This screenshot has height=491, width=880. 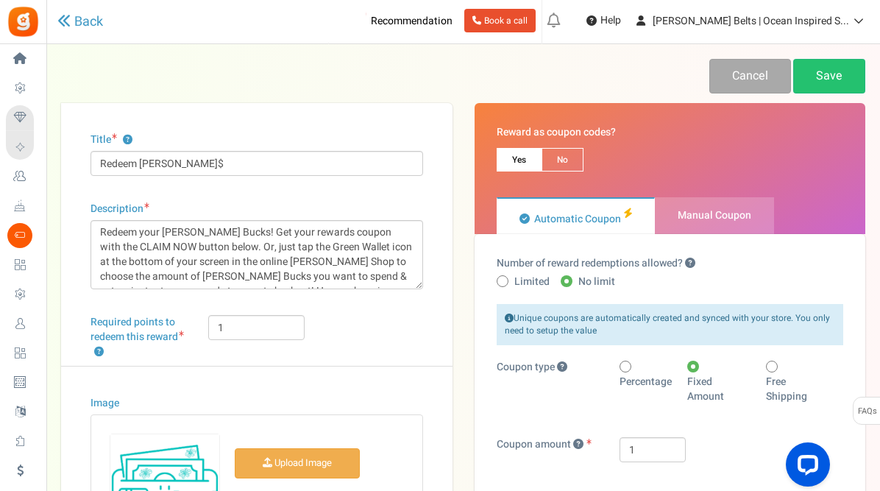 I want to click on label: Number of reward redemptions allowed?, so click(x=596, y=264).